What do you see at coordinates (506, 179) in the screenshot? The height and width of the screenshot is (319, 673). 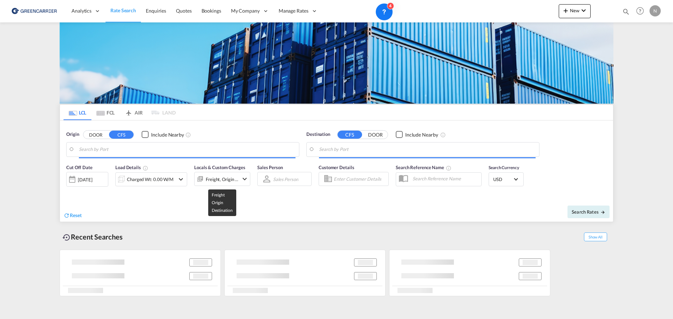 I see `md-select: Select Currency: $ USDUnited States Dollar` at bounding box center [506, 179].